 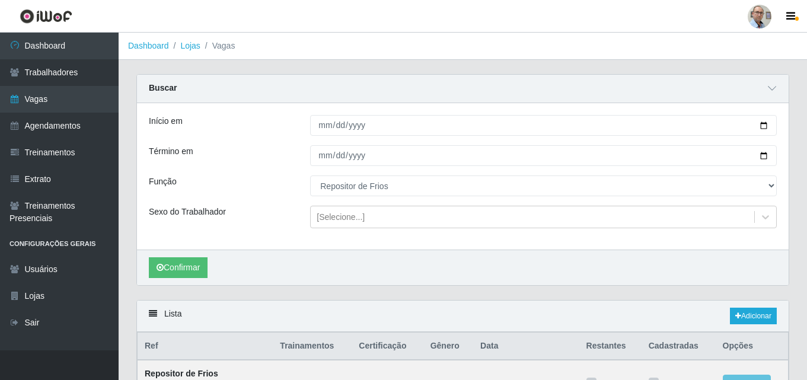 What do you see at coordinates (46, 16) in the screenshot?
I see `img: CoreUI Logo` at bounding box center [46, 16].